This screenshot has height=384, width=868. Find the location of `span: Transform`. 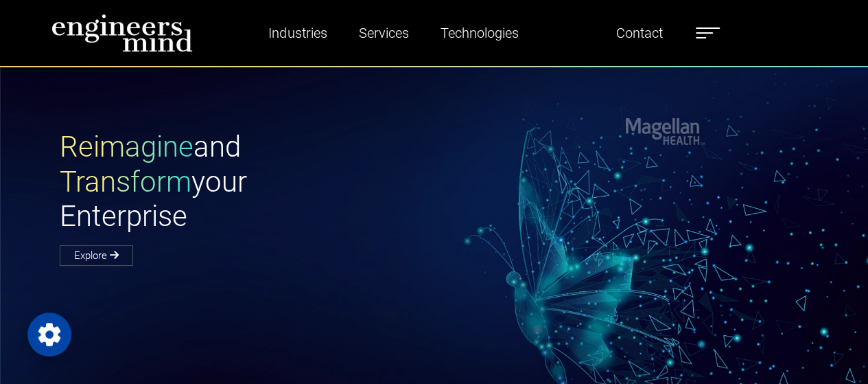

span: Transform is located at coordinates (126, 181).